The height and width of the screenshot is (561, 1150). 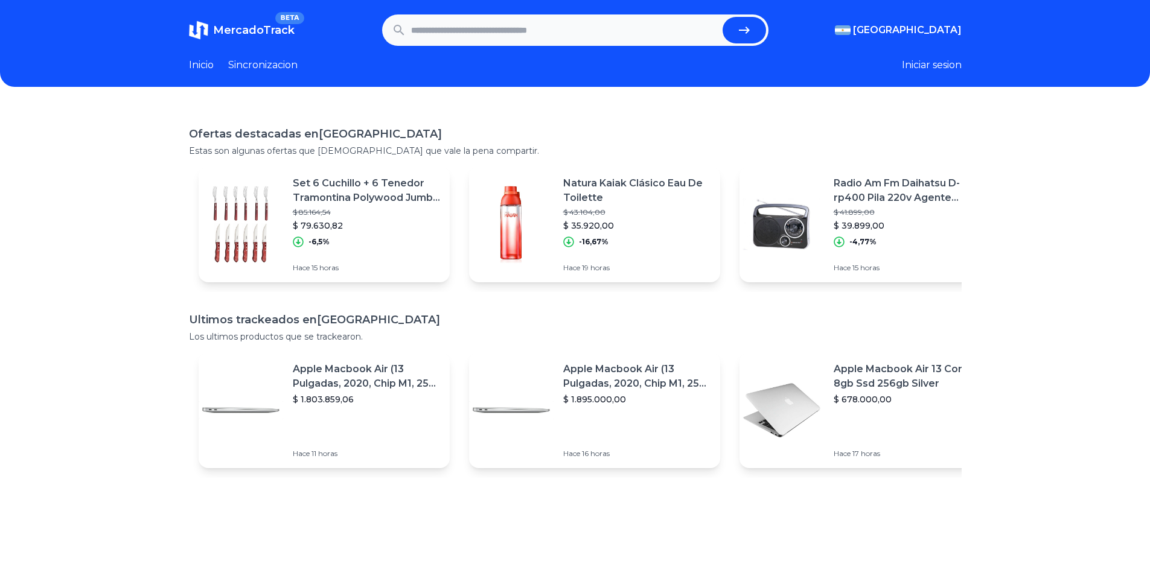 I want to click on a: MercadoTrackBETA, so click(x=241, y=30).